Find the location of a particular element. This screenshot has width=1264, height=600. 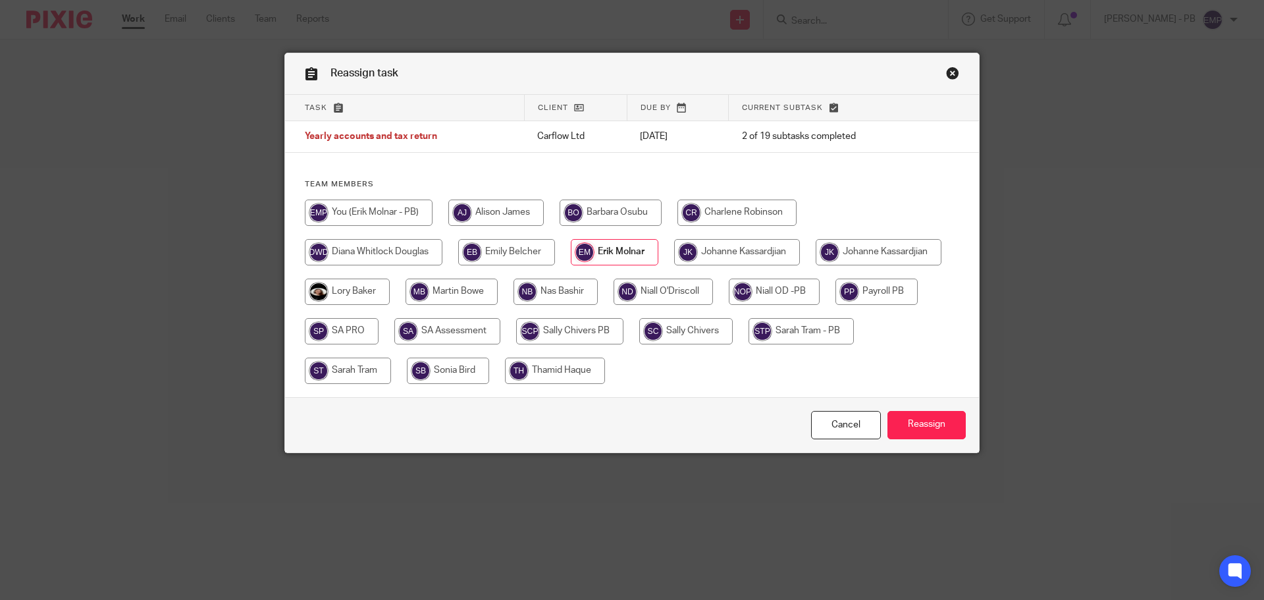

span: Client is located at coordinates (553, 107).